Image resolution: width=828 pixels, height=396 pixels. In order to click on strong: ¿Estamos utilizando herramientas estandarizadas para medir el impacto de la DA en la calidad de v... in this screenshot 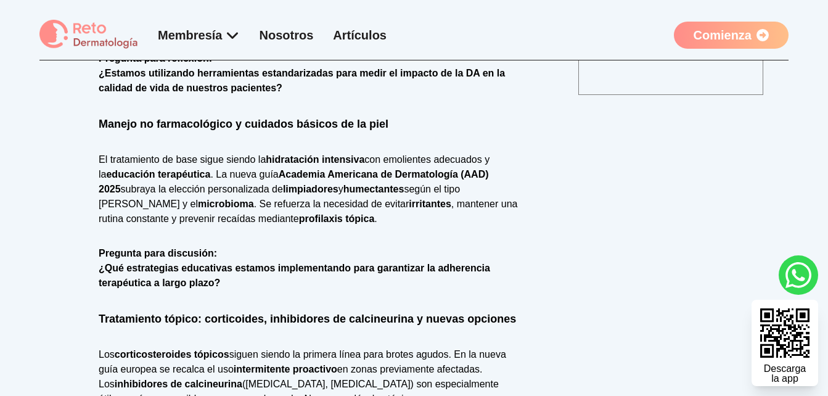, I will do `click(302, 80)`.